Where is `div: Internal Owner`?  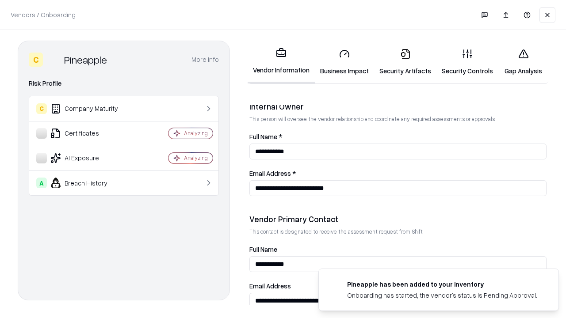
div: Internal Owner is located at coordinates (398, 106).